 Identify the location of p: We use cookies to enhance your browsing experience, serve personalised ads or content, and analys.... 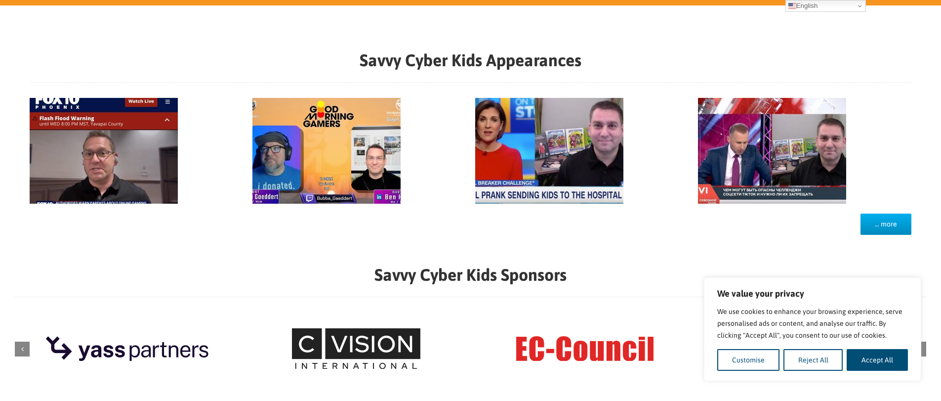
(812, 323).